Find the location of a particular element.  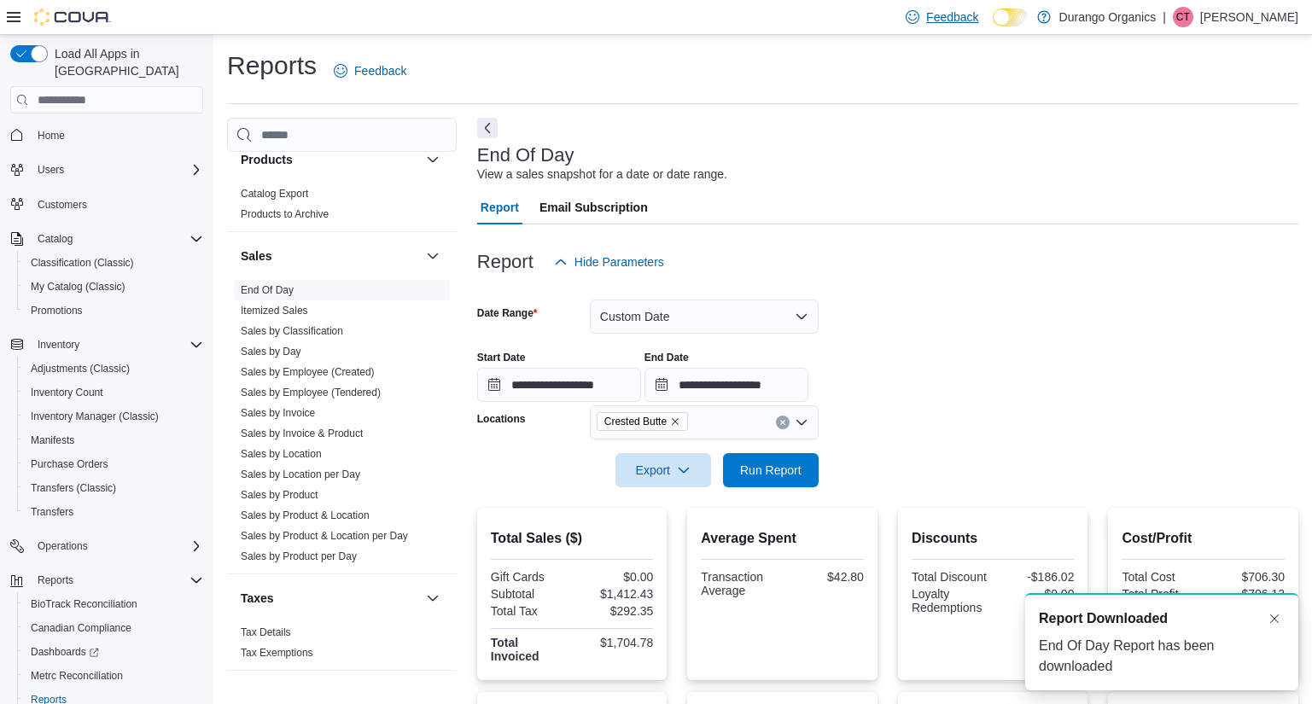

span: Run Report is located at coordinates (771, 470).